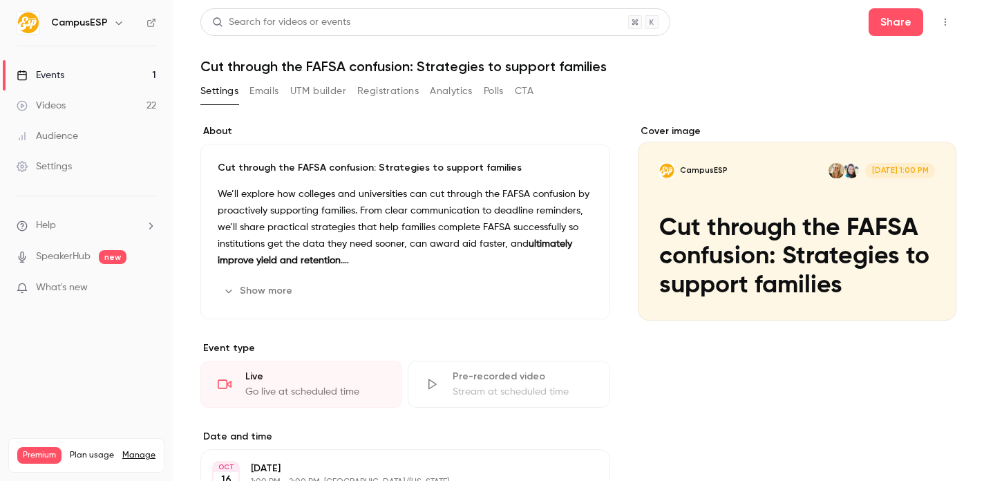  I want to click on div: Live, so click(315, 377).